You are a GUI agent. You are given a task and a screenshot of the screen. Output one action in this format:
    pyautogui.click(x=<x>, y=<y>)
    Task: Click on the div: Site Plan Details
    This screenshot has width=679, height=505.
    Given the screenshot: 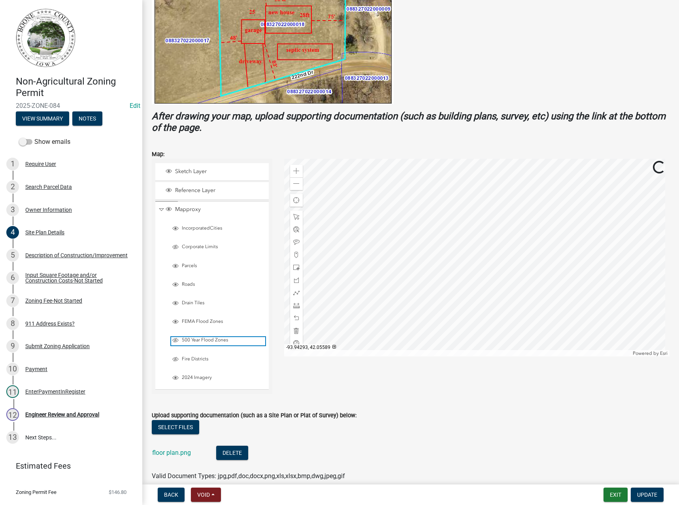 What is the action you would take?
    pyautogui.click(x=45, y=232)
    